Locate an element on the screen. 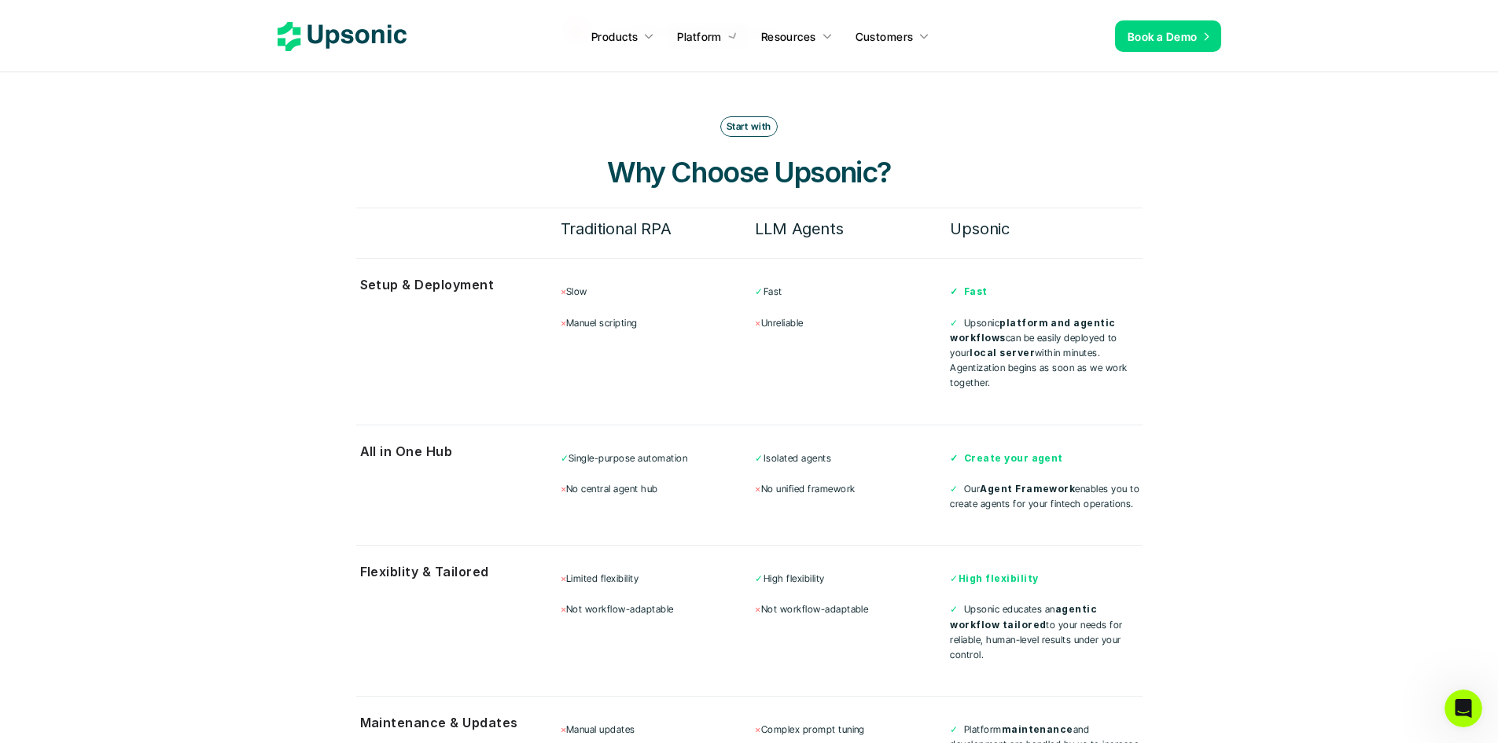 This screenshot has width=1498, height=743. p: Fast is located at coordinates (851, 291).